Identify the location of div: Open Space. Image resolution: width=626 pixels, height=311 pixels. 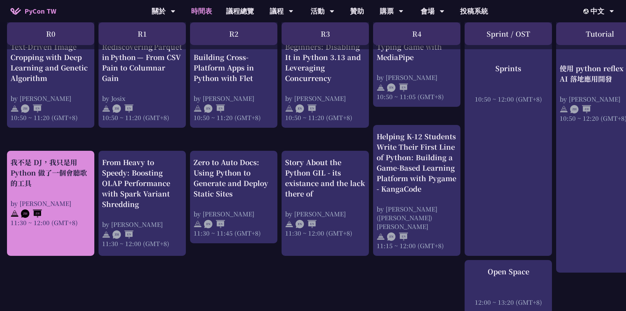
(508, 272).